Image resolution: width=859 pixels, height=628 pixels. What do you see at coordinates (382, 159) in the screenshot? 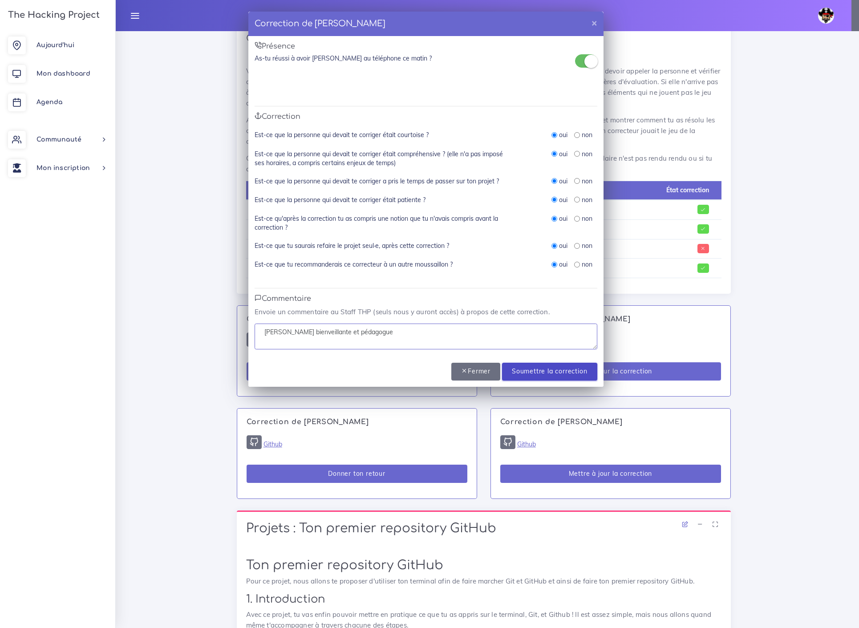
I see `label: Est-ce que la personne qui devait te corriger était compréhensive ? (elle n'a pas imposé ses hora...` at bounding box center [382, 159].